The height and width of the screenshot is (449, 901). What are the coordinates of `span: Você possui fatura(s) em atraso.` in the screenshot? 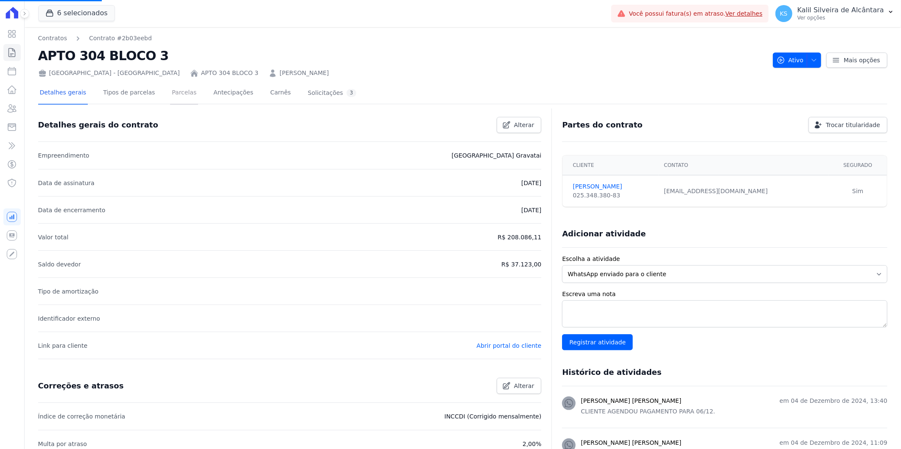 It's located at (695, 14).